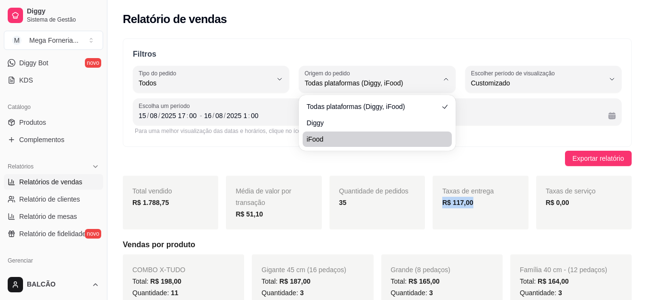 The height and width of the screenshot is (300, 647). Describe the element at coordinates (514, 73) in the screenshot. I see `label: Escolher período de visualização` at that location.